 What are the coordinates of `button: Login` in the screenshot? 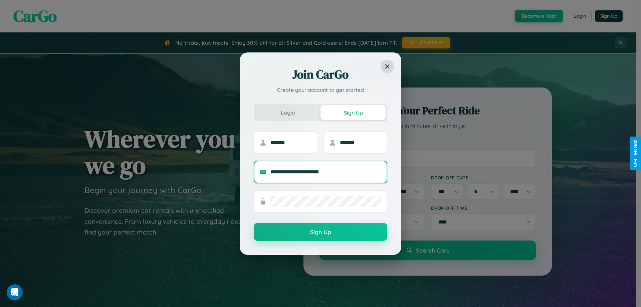 It's located at (288, 112).